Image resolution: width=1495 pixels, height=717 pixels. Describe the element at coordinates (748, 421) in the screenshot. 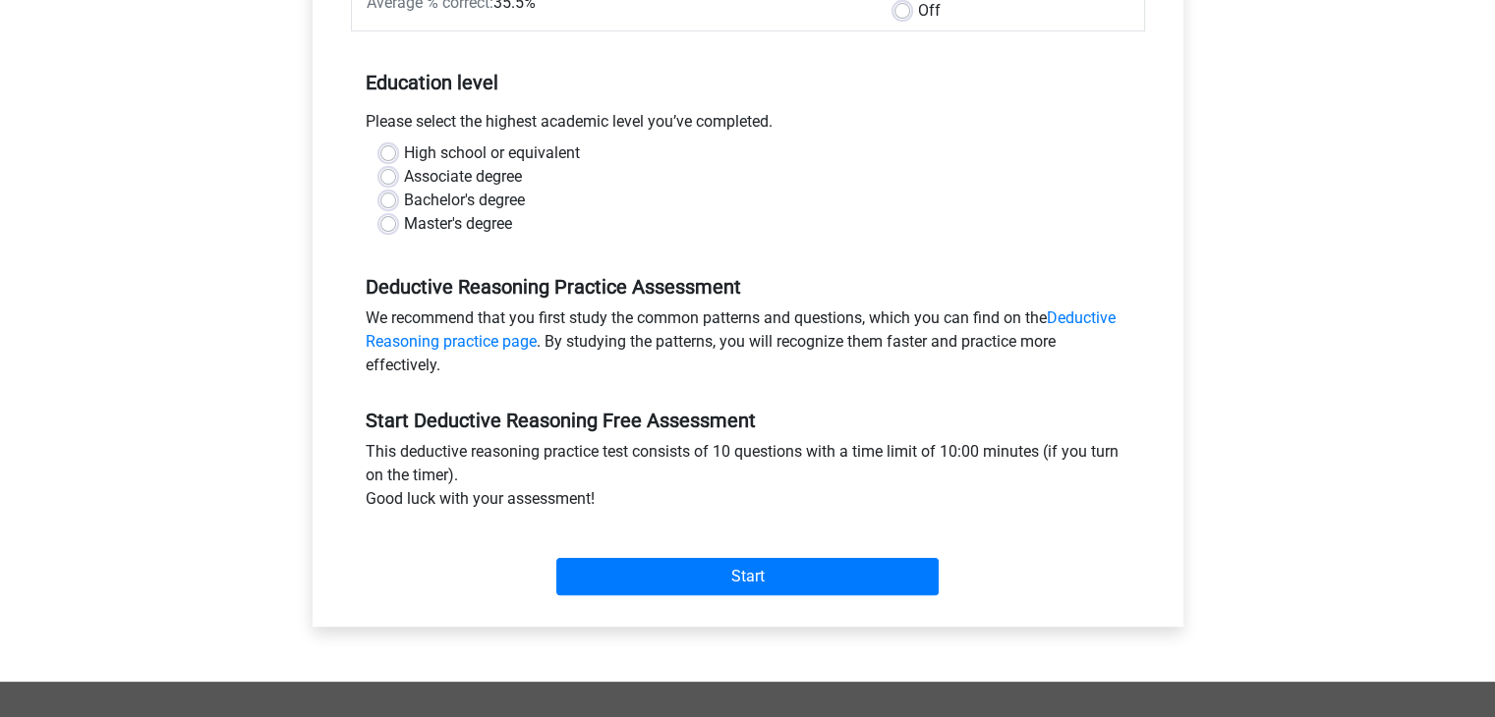

I see `h5: Start Deductive Reasoning Free Assessment` at that location.